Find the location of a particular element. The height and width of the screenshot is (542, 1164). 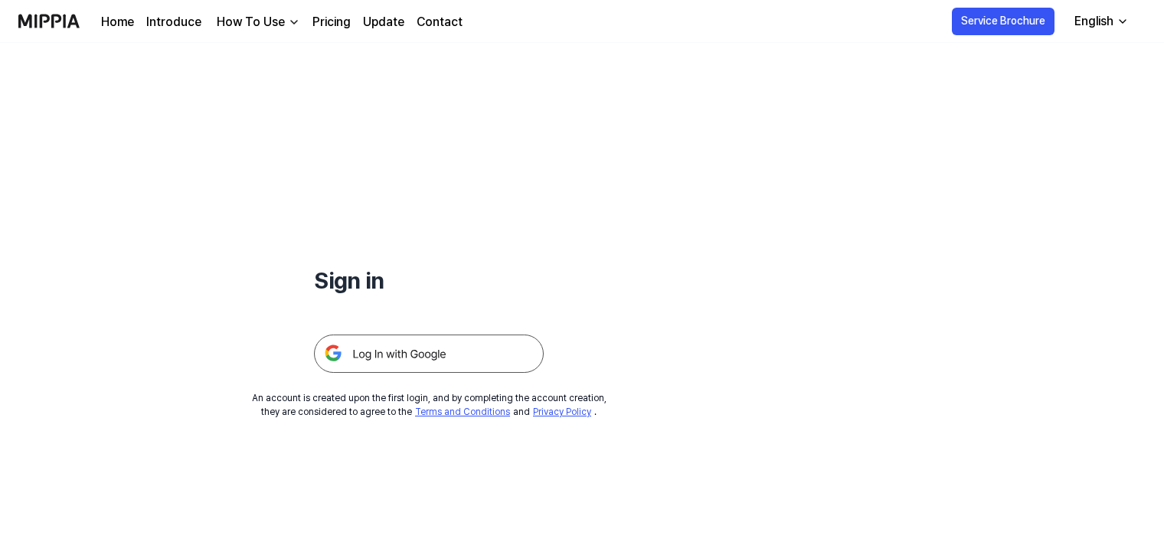

div: An account is created upon the first login, and by completing the account creation, they are cons... is located at coordinates (429, 405).